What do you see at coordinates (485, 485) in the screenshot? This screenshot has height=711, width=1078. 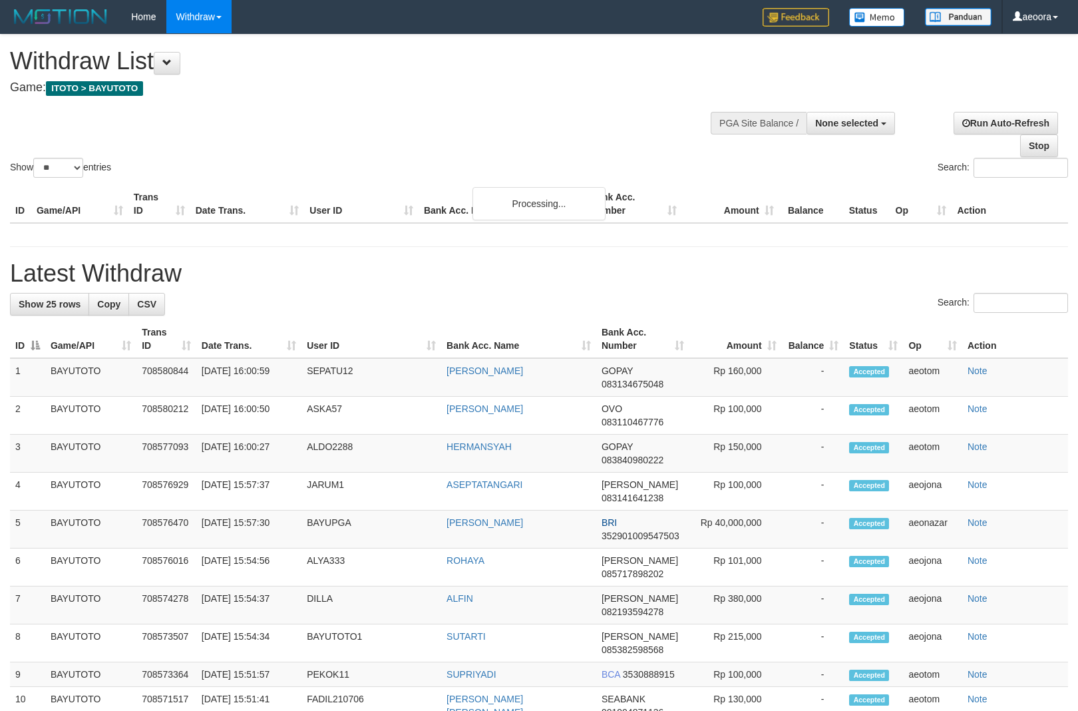 I see `a: ASEPTATANGARI` at bounding box center [485, 485].